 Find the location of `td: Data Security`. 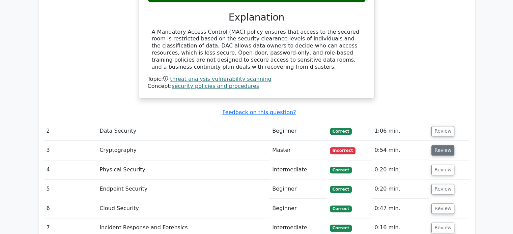

td: Data Security is located at coordinates (183, 131).